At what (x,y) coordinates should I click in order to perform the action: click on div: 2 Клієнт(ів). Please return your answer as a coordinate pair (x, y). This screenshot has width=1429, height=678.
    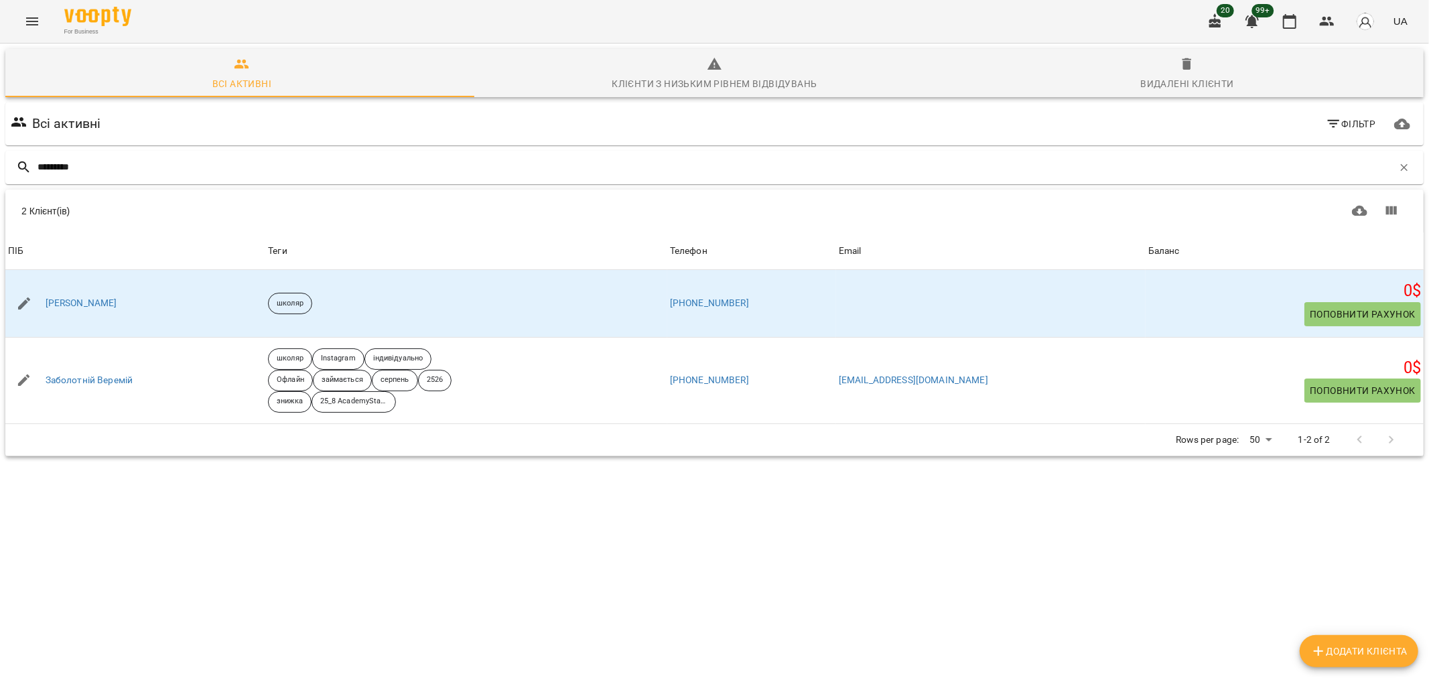
    Looking at the image, I should click on (364, 211).